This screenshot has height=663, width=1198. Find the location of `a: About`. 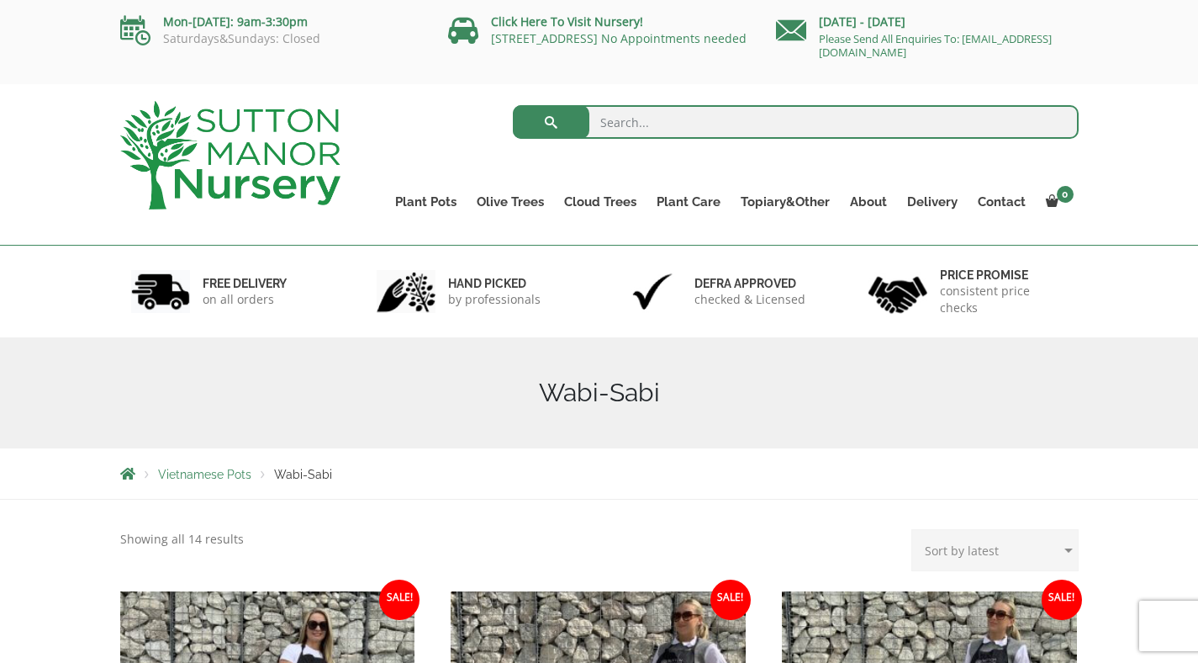

a: About is located at coordinates (869, 202).